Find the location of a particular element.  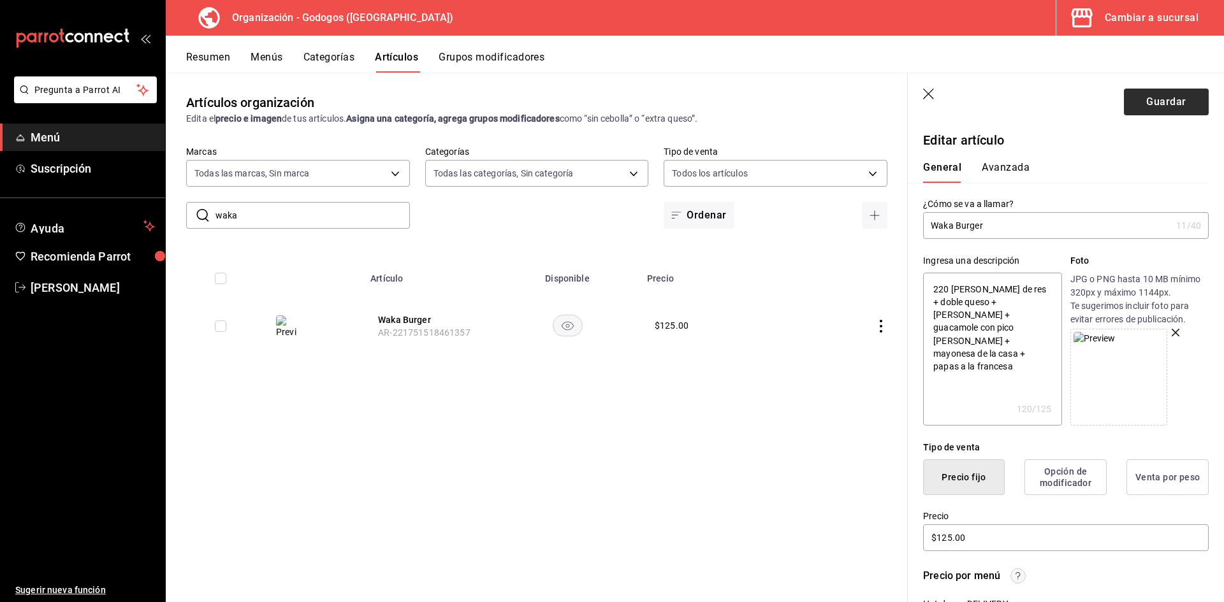

button: Venta por peso is located at coordinates (1167, 477).